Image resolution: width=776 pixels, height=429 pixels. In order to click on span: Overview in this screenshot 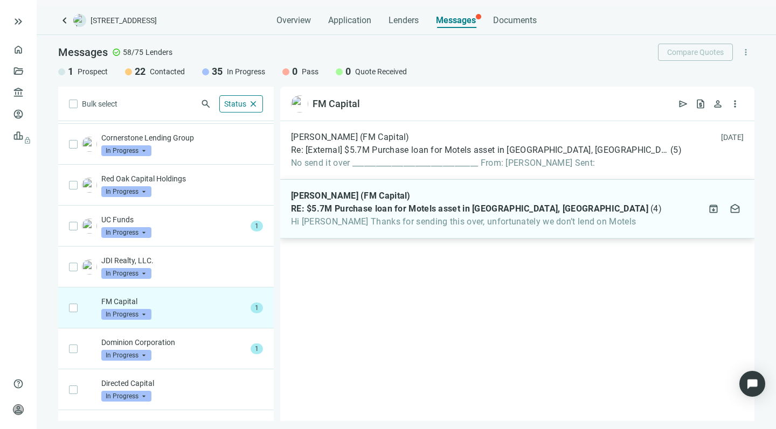, I will do `click(294, 20)`.